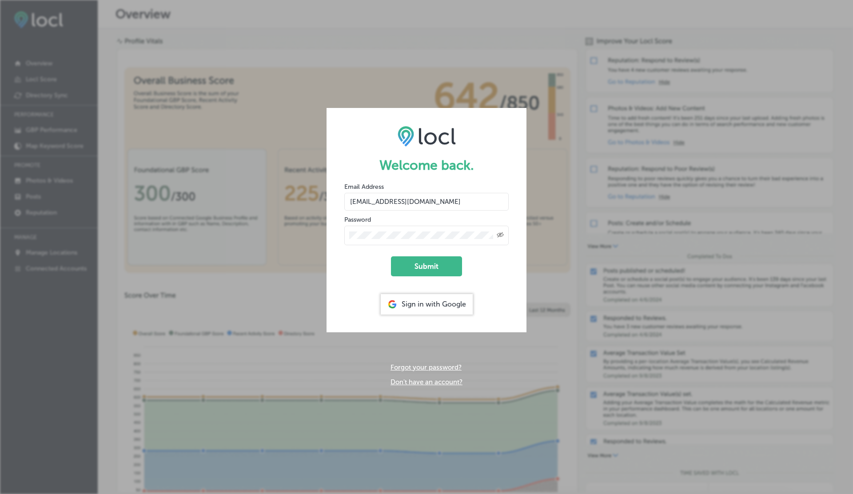 This screenshot has height=494, width=853. I want to click on span: Toggle password visibility, so click(500, 235).